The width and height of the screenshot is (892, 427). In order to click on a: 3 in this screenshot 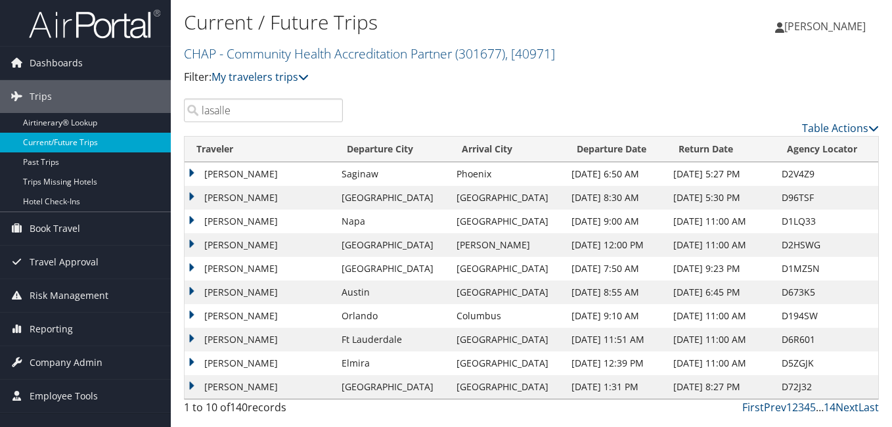, I will do `click(801, 407)`.